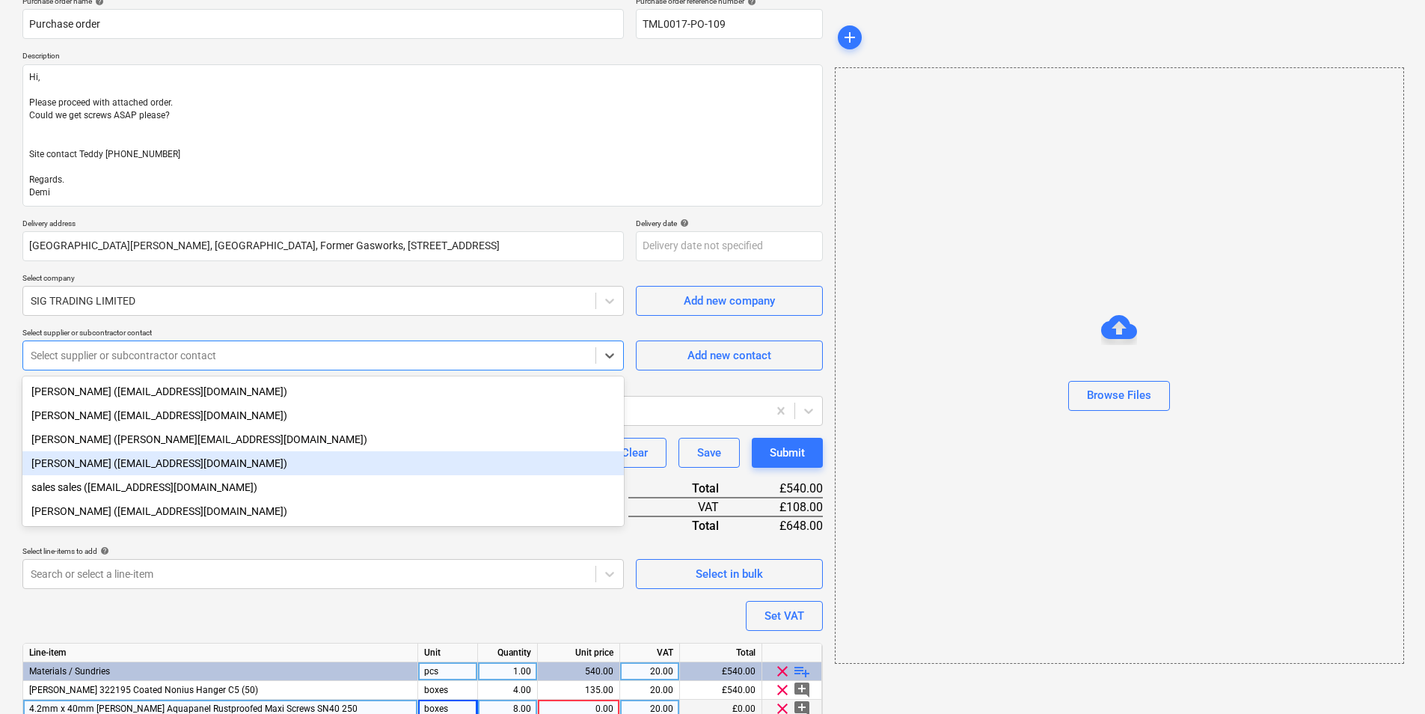  What do you see at coordinates (1119, 396) in the screenshot?
I see `button: Browse Files` at bounding box center [1119, 396].